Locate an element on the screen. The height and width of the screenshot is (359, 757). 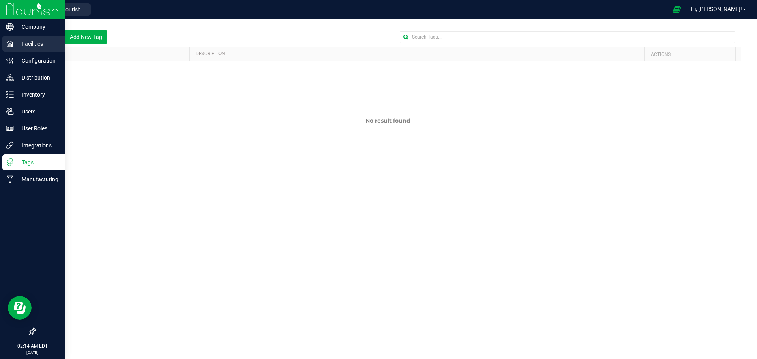
p: Facilities is located at coordinates (37, 44).